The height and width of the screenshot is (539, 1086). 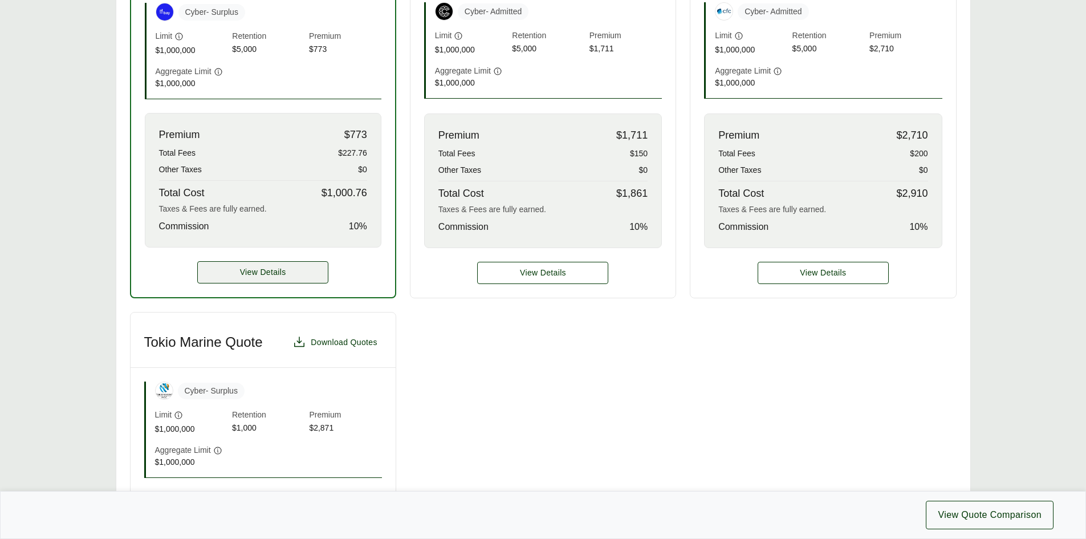 What do you see at coordinates (344, 193) in the screenshot?
I see `span: $1,000.76` at bounding box center [344, 193].